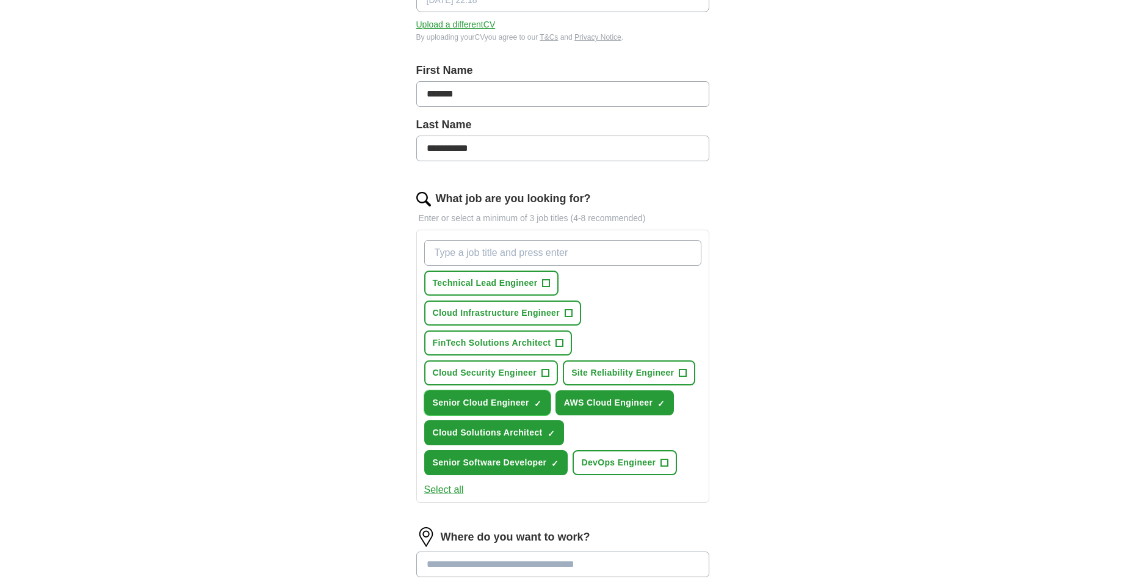 This screenshot has width=1125, height=587. What do you see at coordinates (496, 462) in the screenshot?
I see `button: Senior Software Developer✓` at bounding box center [496, 462].